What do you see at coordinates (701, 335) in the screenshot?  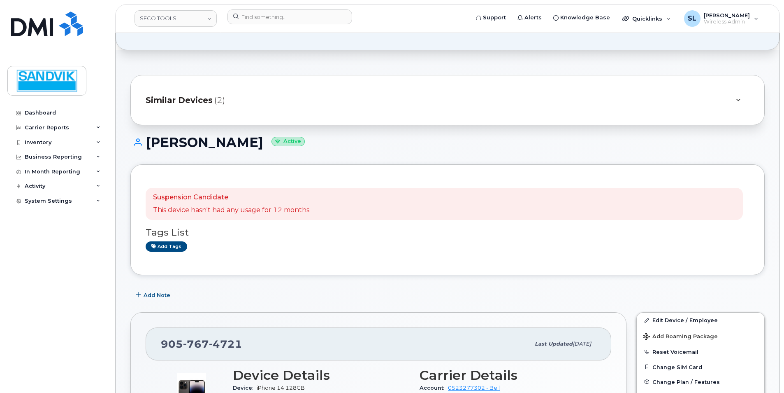 I see `button: Add Roaming Package` at bounding box center [701, 335].